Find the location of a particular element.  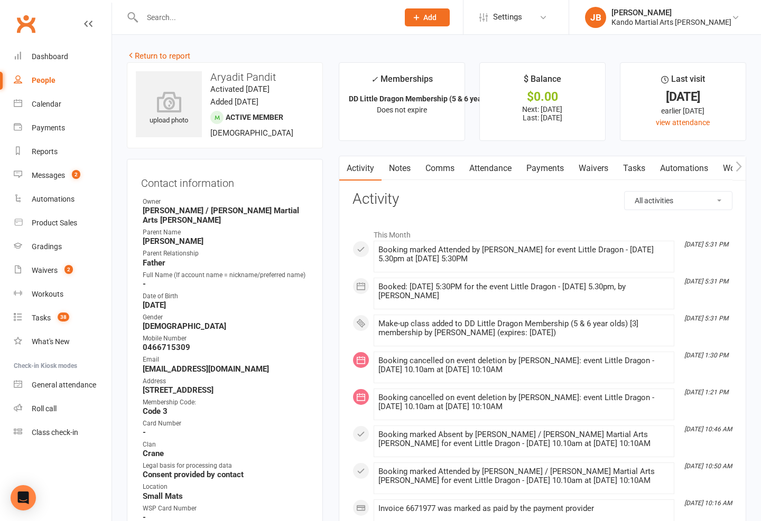

a: Return to report is located at coordinates (158, 56).